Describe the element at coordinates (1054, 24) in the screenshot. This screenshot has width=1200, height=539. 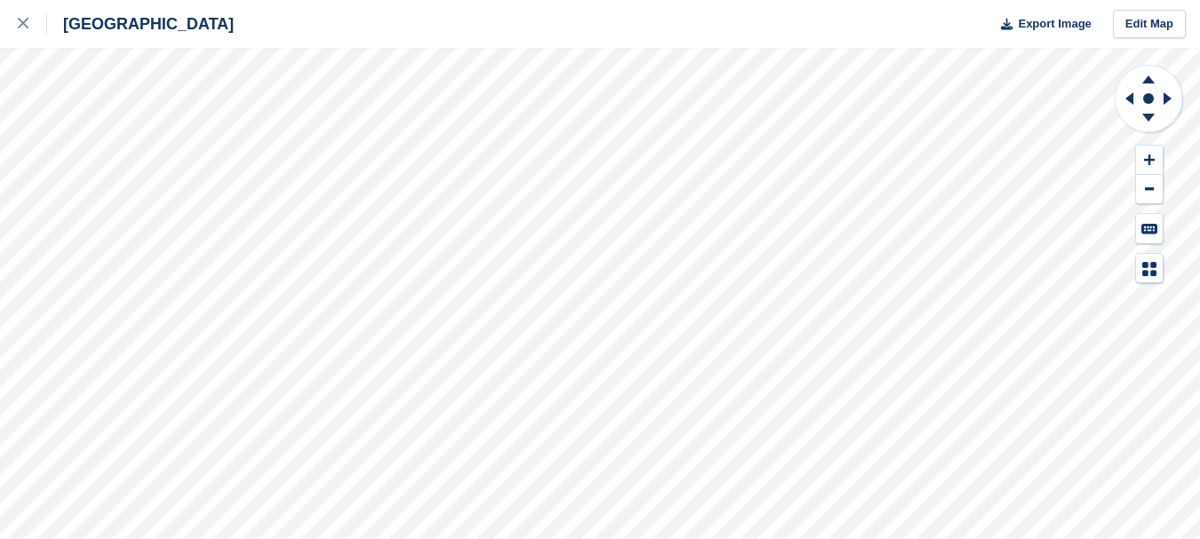
I see `span: Export Image` at that location.